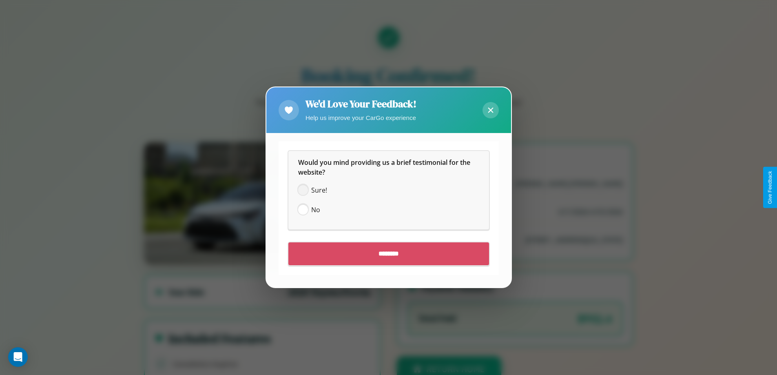 The image size is (777, 375). What do you see at coordinates (316, 210) in the screenshot?
I see `span: No` at bounding box center [316, 210].